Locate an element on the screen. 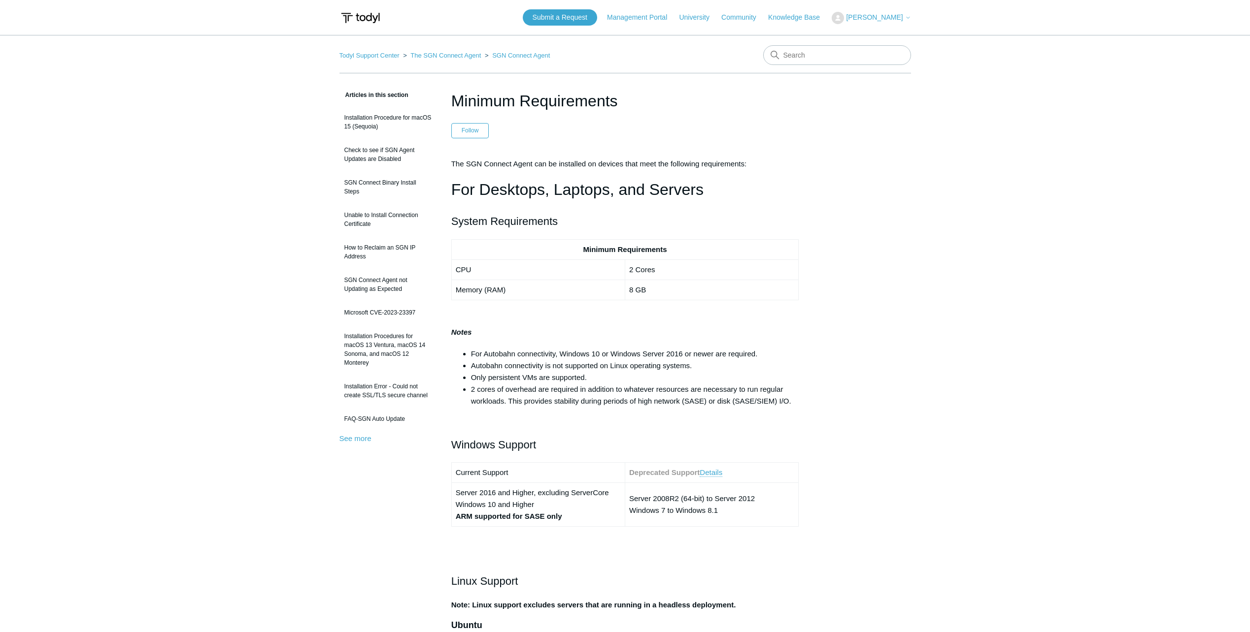  span: Windows Support is located at coordinates (494, 445).